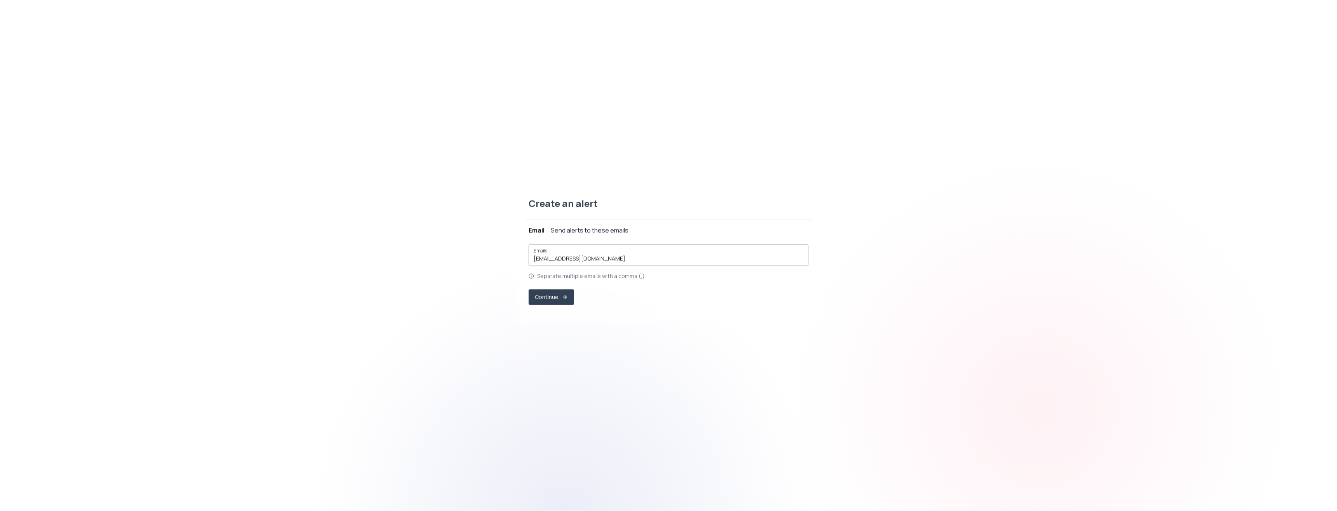 This screenshot has width=1337, height=511. What do you see at coordinates (668, 258) in the screenshot?
I see `input: Emails` at bounding box center [668, 258].